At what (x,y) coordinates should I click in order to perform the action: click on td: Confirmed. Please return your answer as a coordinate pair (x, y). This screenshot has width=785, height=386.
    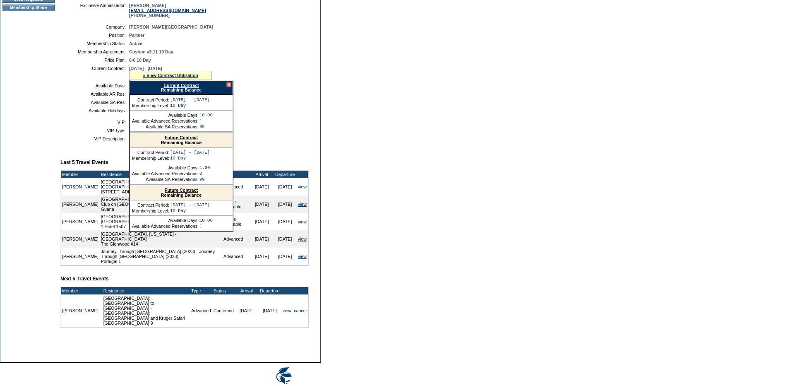
    Looking at the image, I should click on (224, 311).